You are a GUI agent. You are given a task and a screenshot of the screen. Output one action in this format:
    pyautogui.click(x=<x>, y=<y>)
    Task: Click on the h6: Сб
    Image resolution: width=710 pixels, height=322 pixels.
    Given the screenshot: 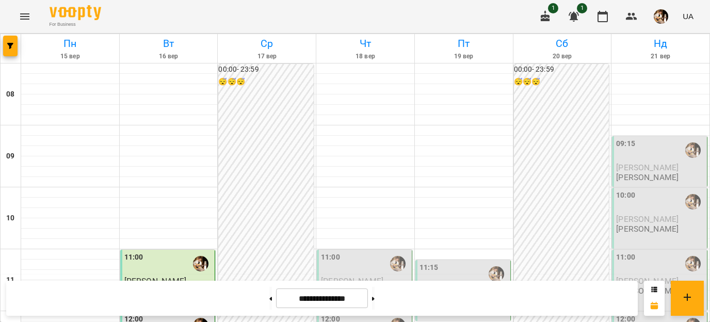 What is the action you would take?
    pyautogui.click(x=563, y=43)
    